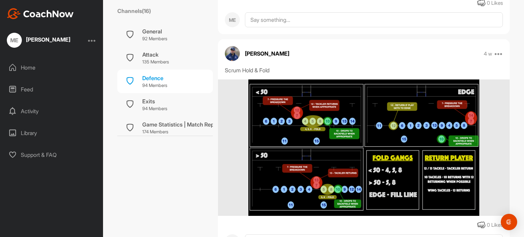  Describe the element at coordinates (52, 155) in the screenshot. I see `div: Support & FAQ` at that location.